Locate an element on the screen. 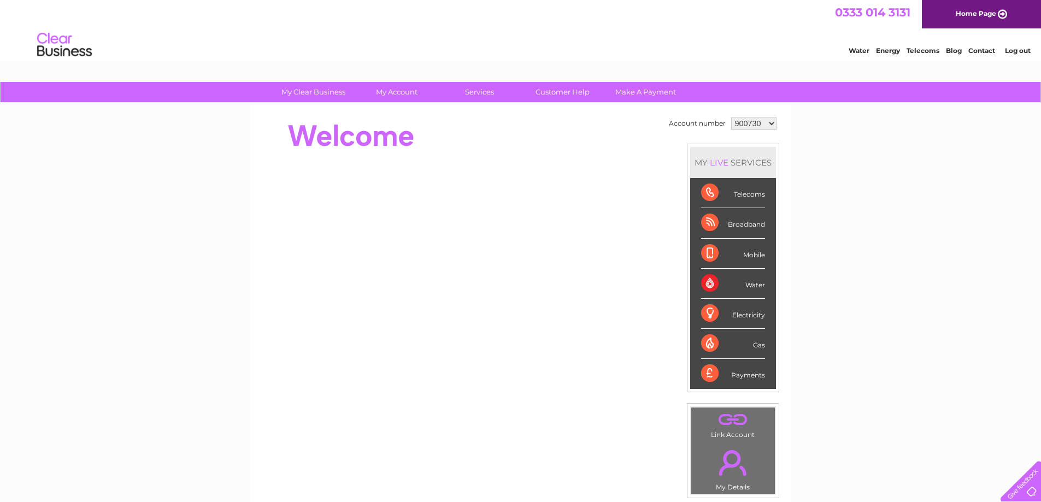 The height and width of the screenshot is (502, 1041). a: Log out is located at coordinates (1018, 50).